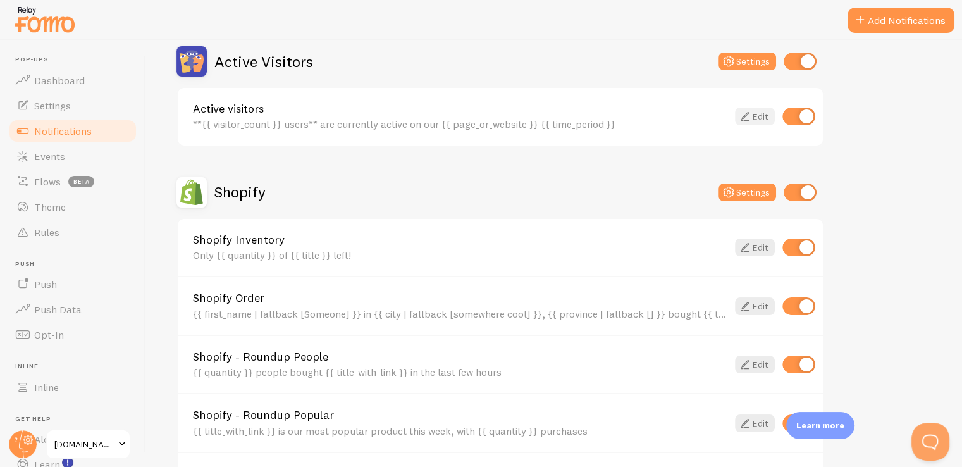 This screenshot has height=467, width=962. I want to click on span: Events, so click(49, 156).